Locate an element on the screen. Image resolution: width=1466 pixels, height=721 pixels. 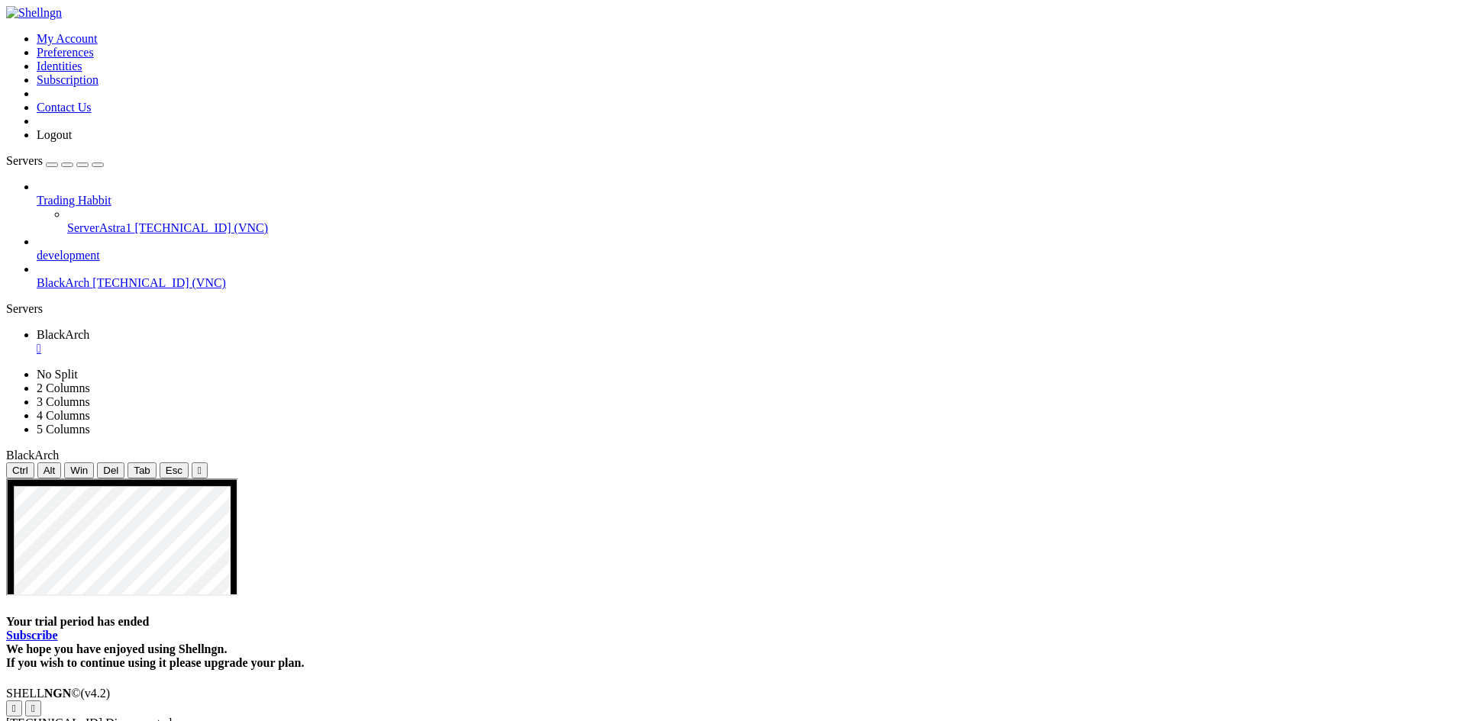
a: No Split is located at coordinates (57, 374).